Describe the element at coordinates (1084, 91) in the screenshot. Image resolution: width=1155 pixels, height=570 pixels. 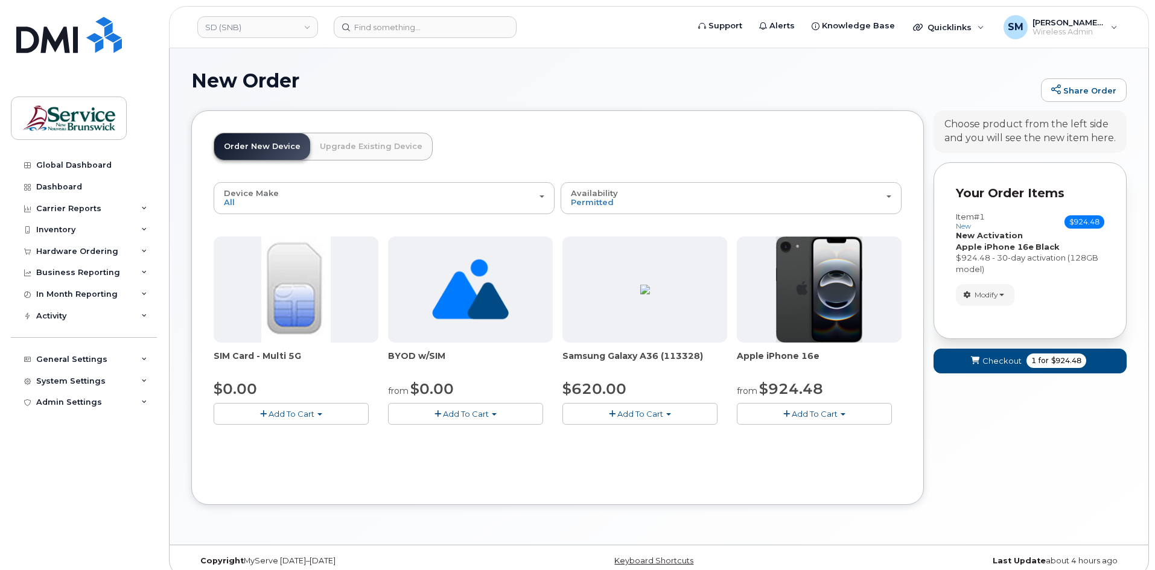
I see `a: Share Order` at that location.